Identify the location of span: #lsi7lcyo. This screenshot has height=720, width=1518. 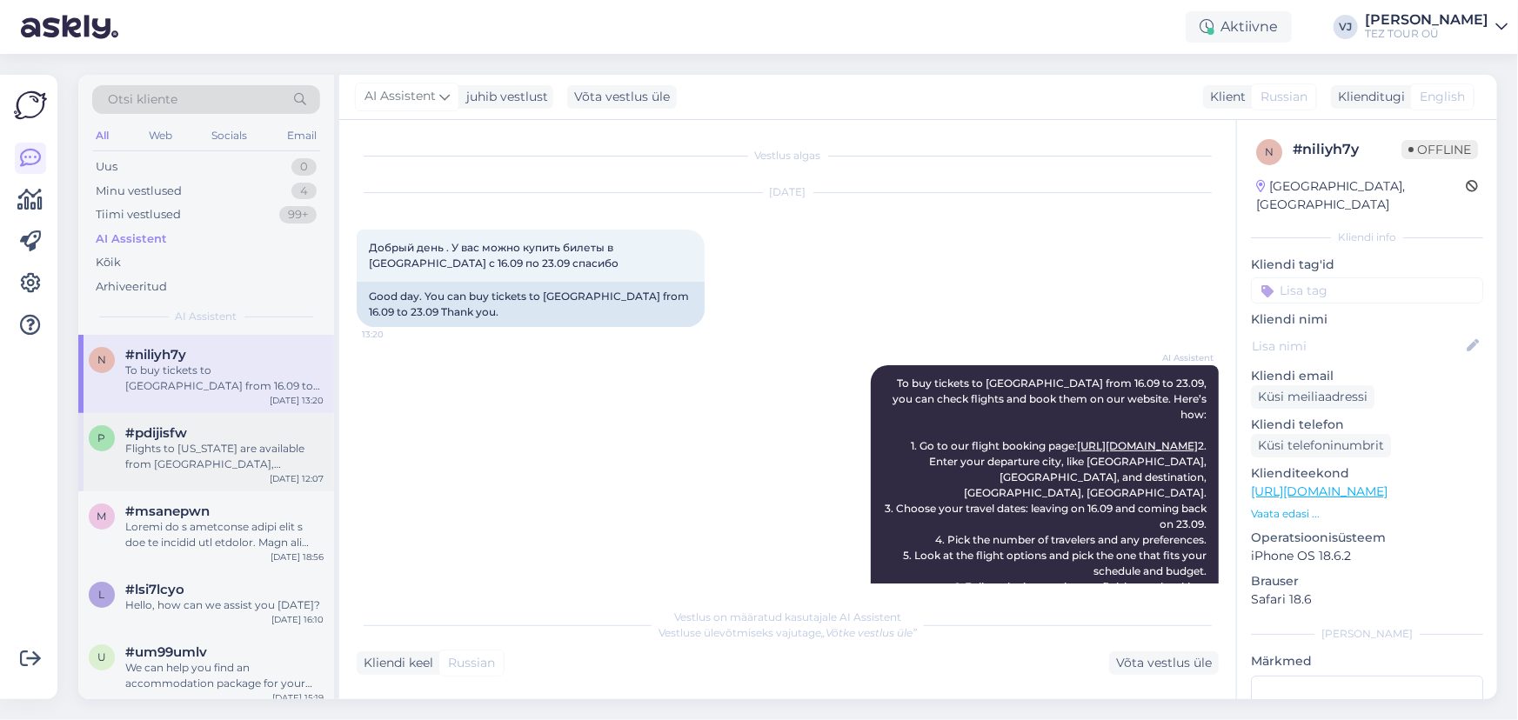
(155, 590).